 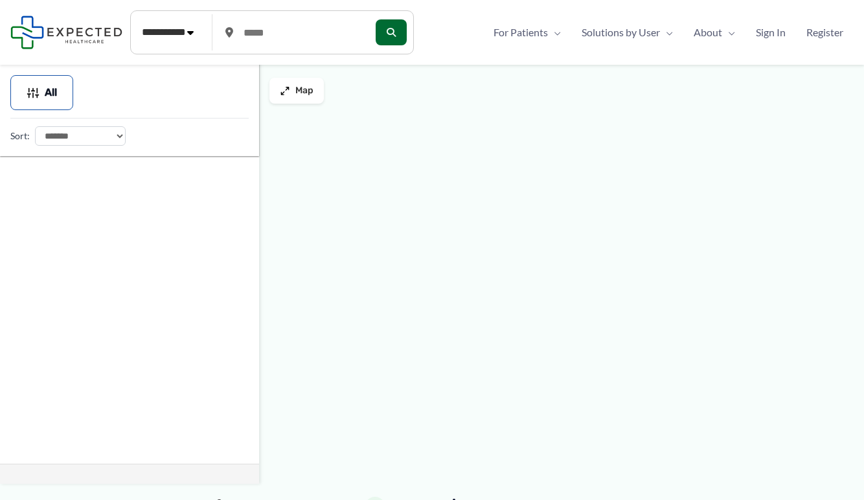 I want to click on a: Register, so click(x=825, y=32).